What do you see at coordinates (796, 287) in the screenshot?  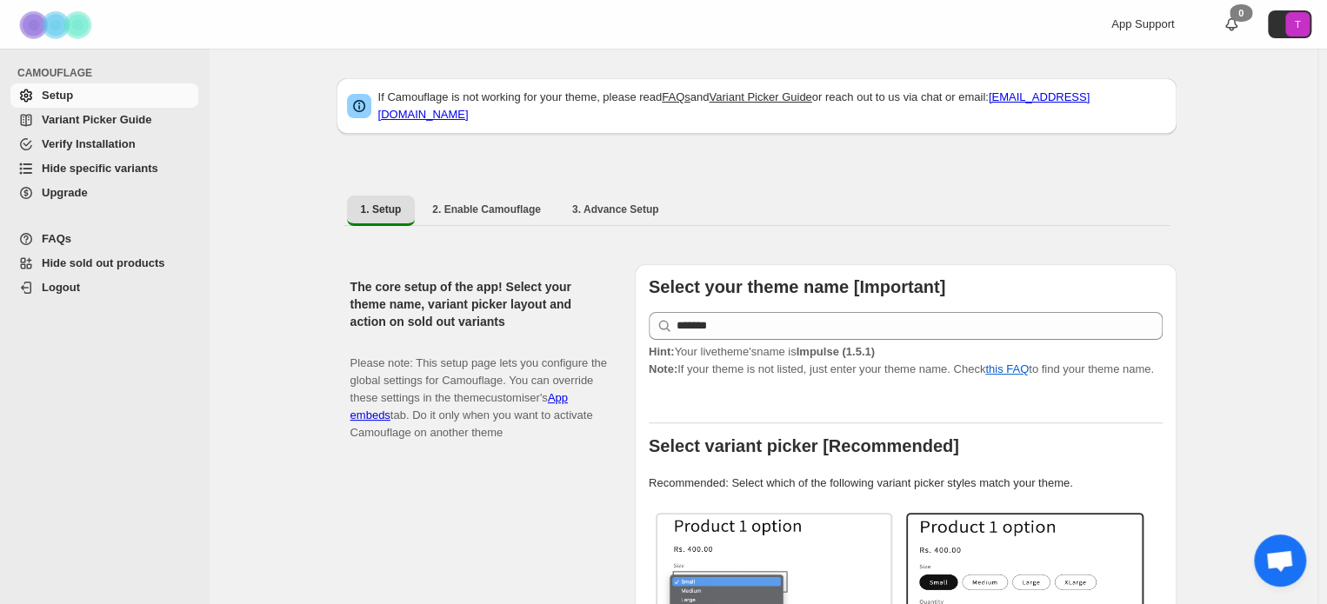 I see `b: Select your theme name [Important]` at bounding box center [796, 287].